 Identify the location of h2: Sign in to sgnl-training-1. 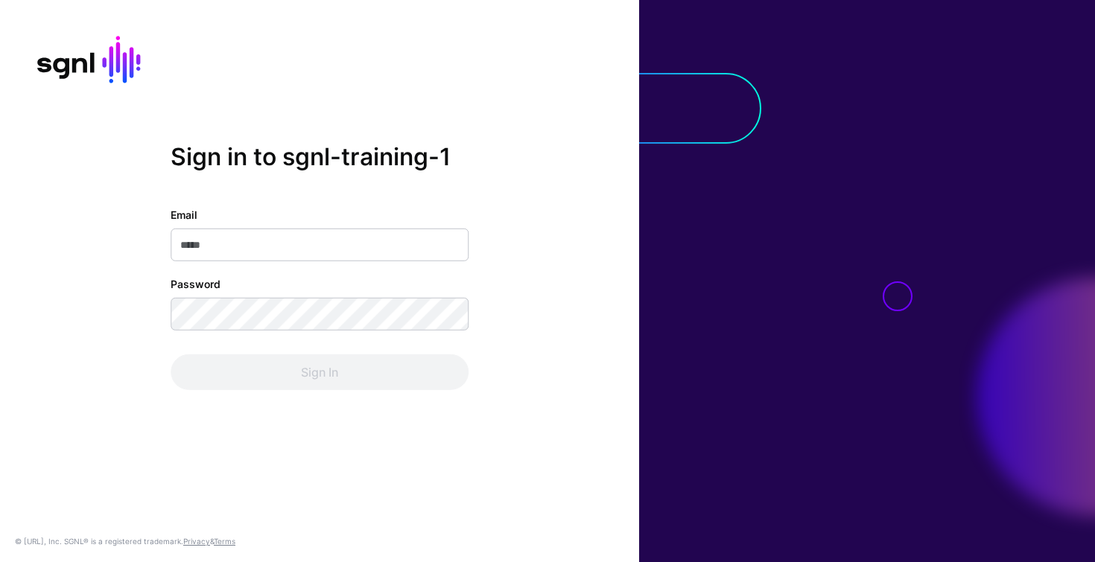
(319, 156).